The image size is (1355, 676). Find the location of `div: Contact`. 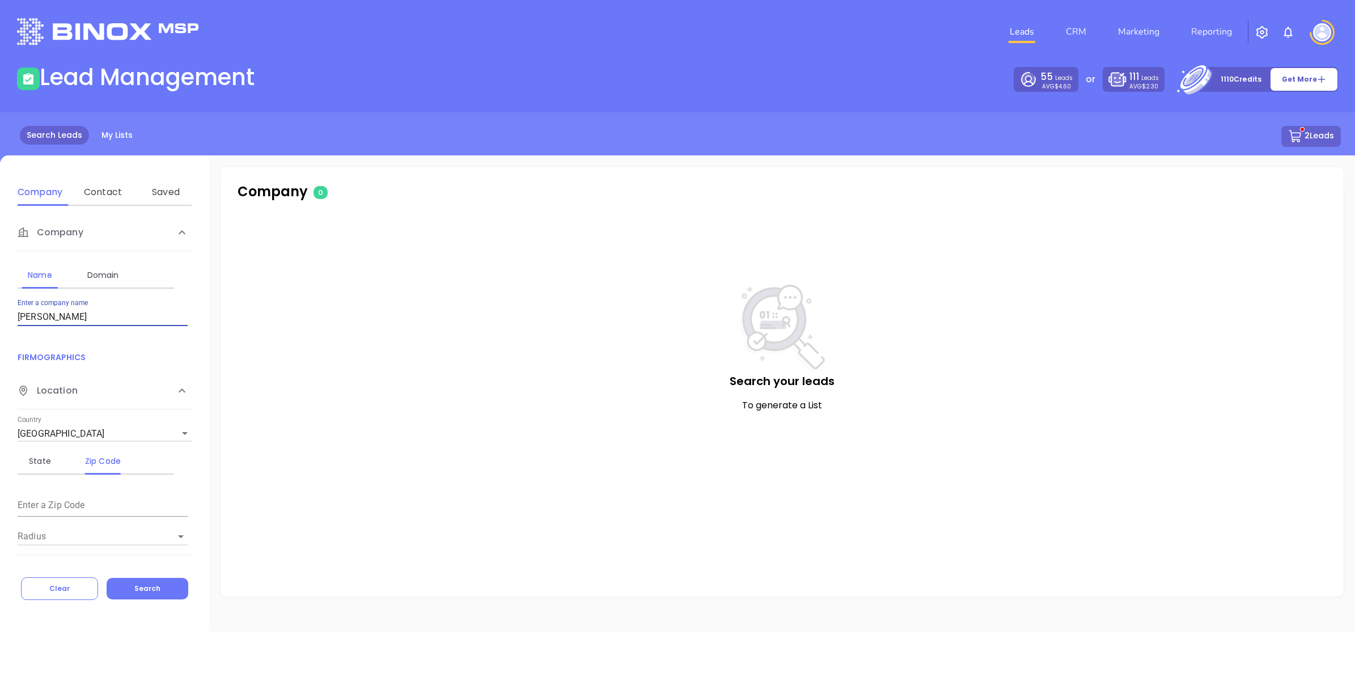

div: Contact is located at coordinates (103, 192).